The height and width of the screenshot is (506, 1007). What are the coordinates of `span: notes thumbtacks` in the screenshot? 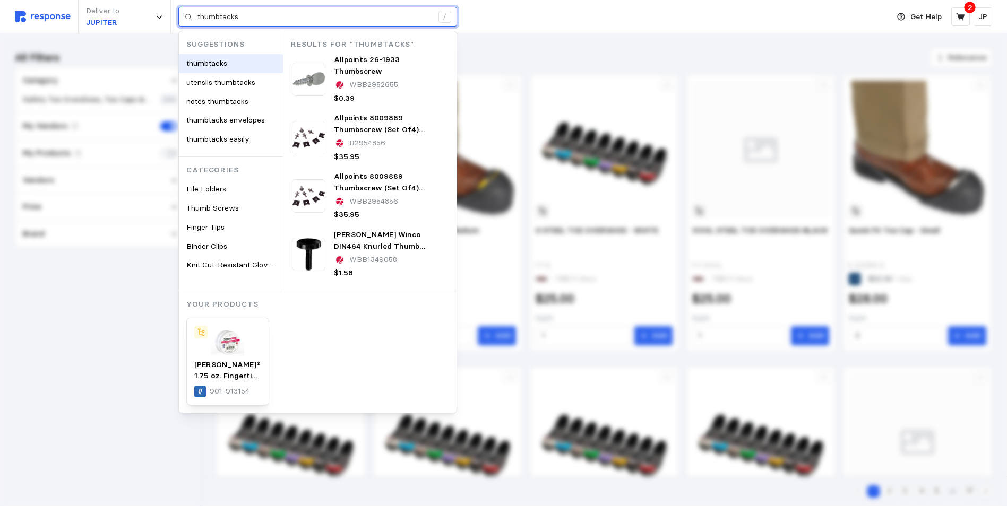 It's located at (217, 101).